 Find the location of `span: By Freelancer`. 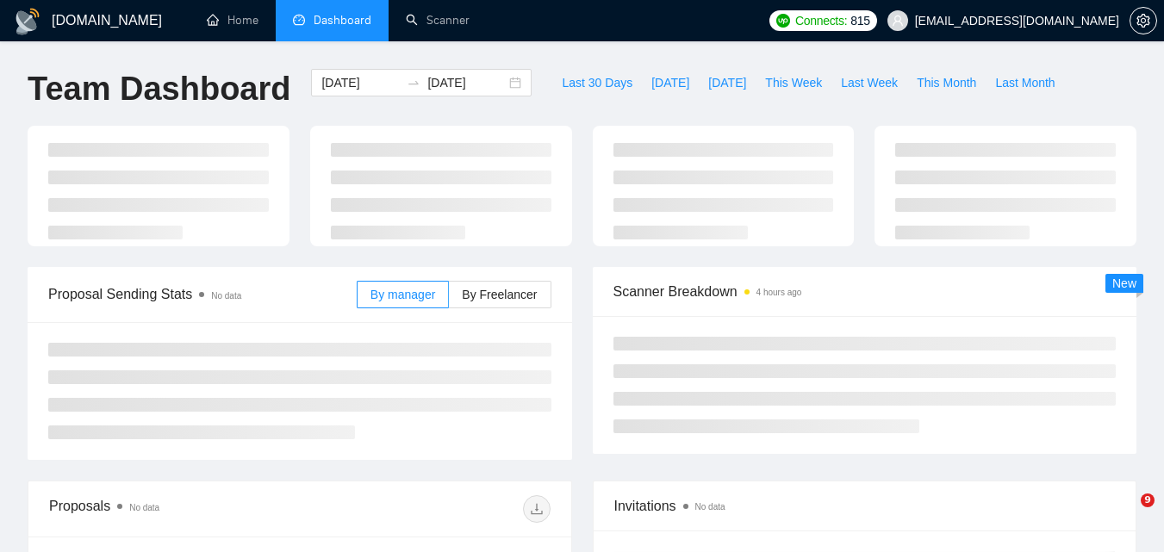

span: By Freelancer is located at coordinates (499, 295).